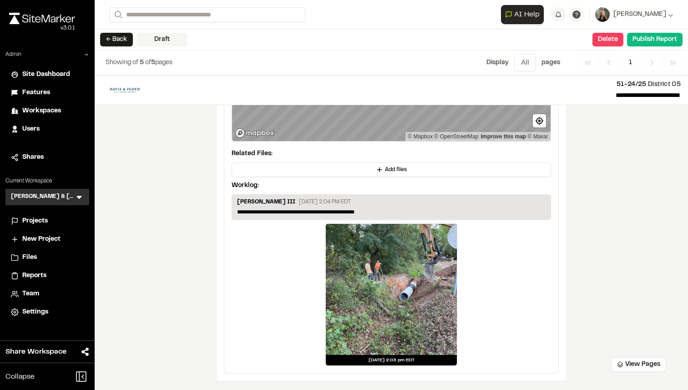 Image resolution: width=688 pixels, height=390 pixels. What do you see at coordinates (638, 364) in the screenshot?
I see `button: View Pages` at bounding box center [638, 364].